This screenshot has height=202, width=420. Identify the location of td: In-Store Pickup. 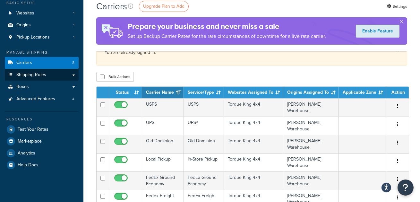
(204, 162).